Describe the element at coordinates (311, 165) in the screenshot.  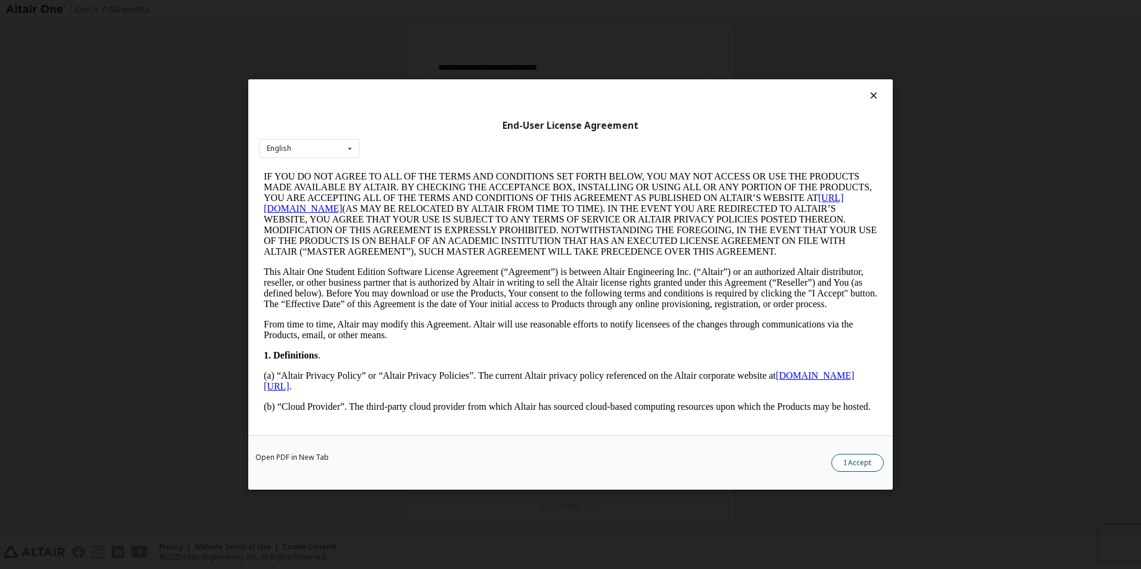
I see `p: From time to time, Altair may modify this Agreement. Altair will use reasonable efforts to notify...` at that location.